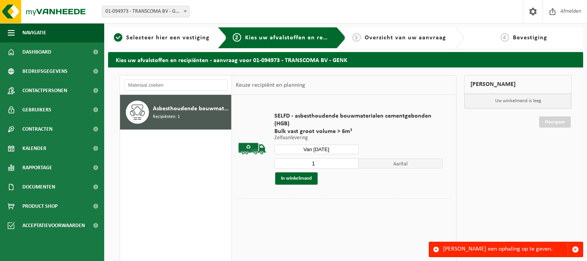 This screenshot has width=587, height=261. I want to click on span: Gebruikers, so click(37, 110).